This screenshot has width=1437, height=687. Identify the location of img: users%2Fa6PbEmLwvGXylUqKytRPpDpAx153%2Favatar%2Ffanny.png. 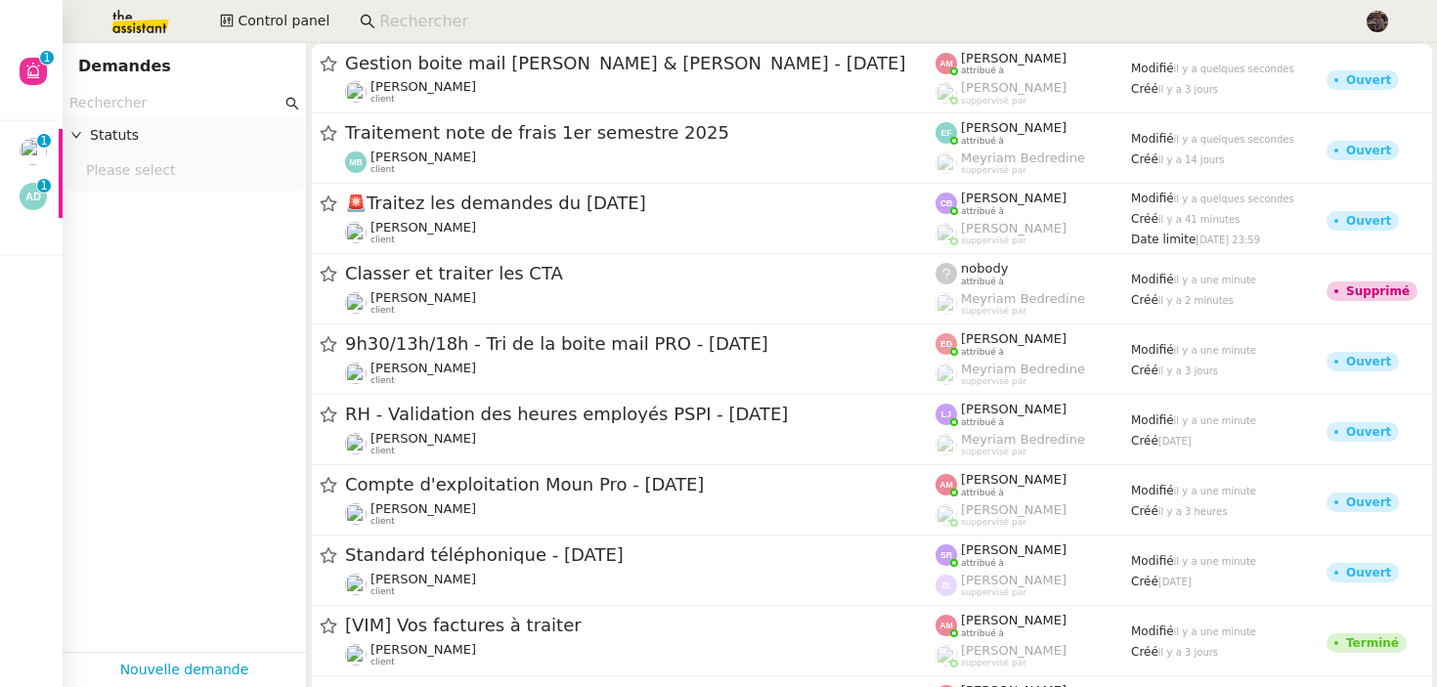
(356, 444).